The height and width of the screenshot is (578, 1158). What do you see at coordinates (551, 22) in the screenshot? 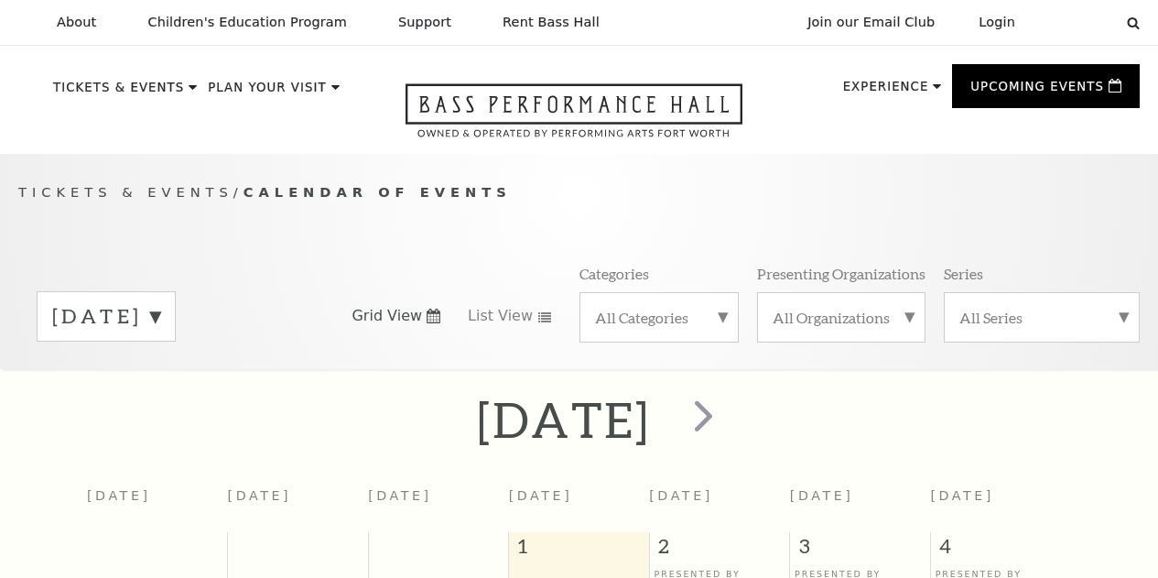
I see `p: Rent Bass Hall` at bounding box center [551, 22].